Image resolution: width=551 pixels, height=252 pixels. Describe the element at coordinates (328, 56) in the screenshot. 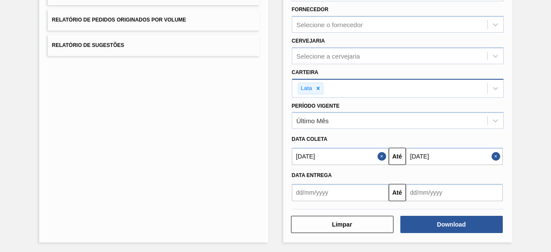

I see `div: Selecione a cervejaria` at that location.